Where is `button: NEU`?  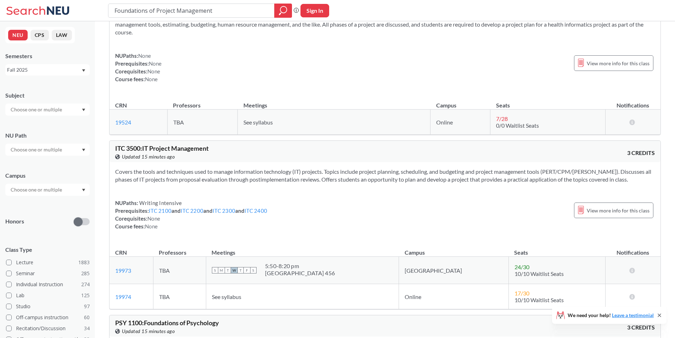 button: NEU is located at coordinates (18, 35).